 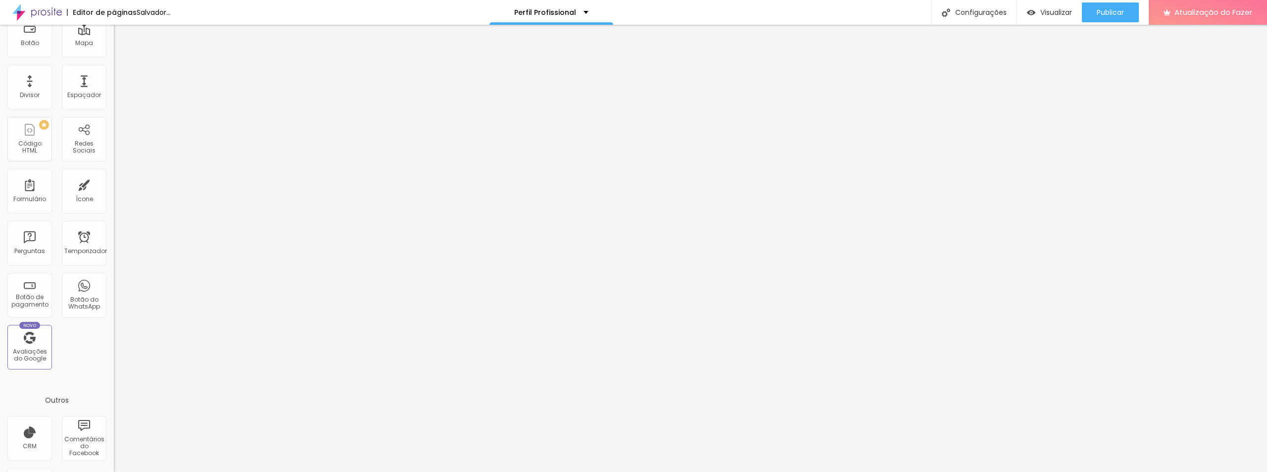 What do you see at coordinates (30, 445) in the screenshot?
I see `font: CRM` at bounding box center [30, 445].